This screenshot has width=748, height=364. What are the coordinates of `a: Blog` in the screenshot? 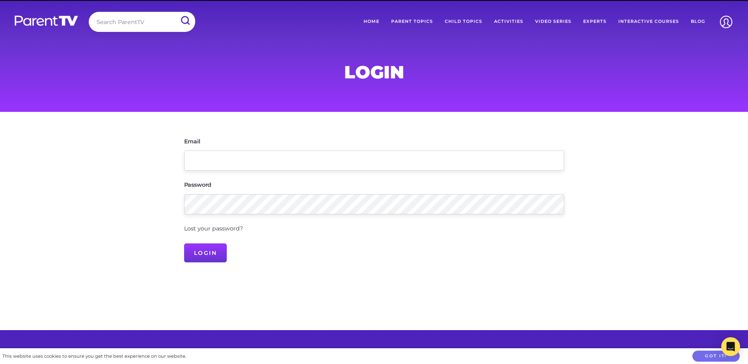 It's located at (698, 22).